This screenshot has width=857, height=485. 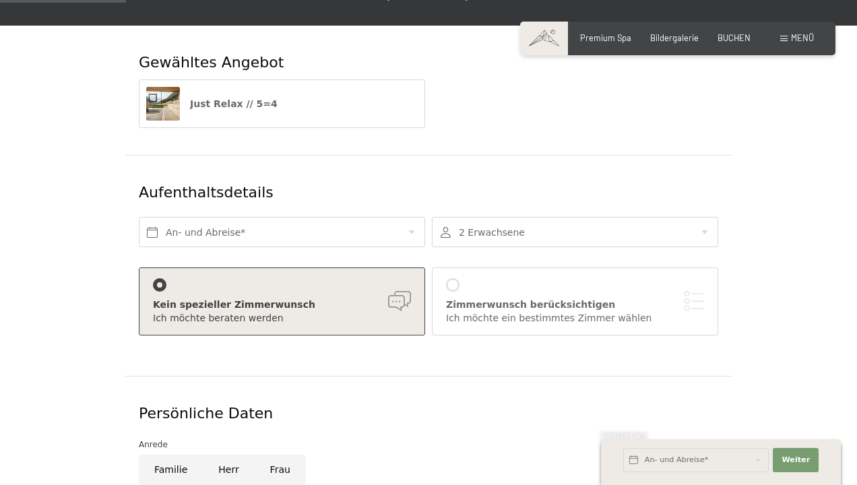 I want to click on span: Bildergalerie, so click(x=674, y=38).